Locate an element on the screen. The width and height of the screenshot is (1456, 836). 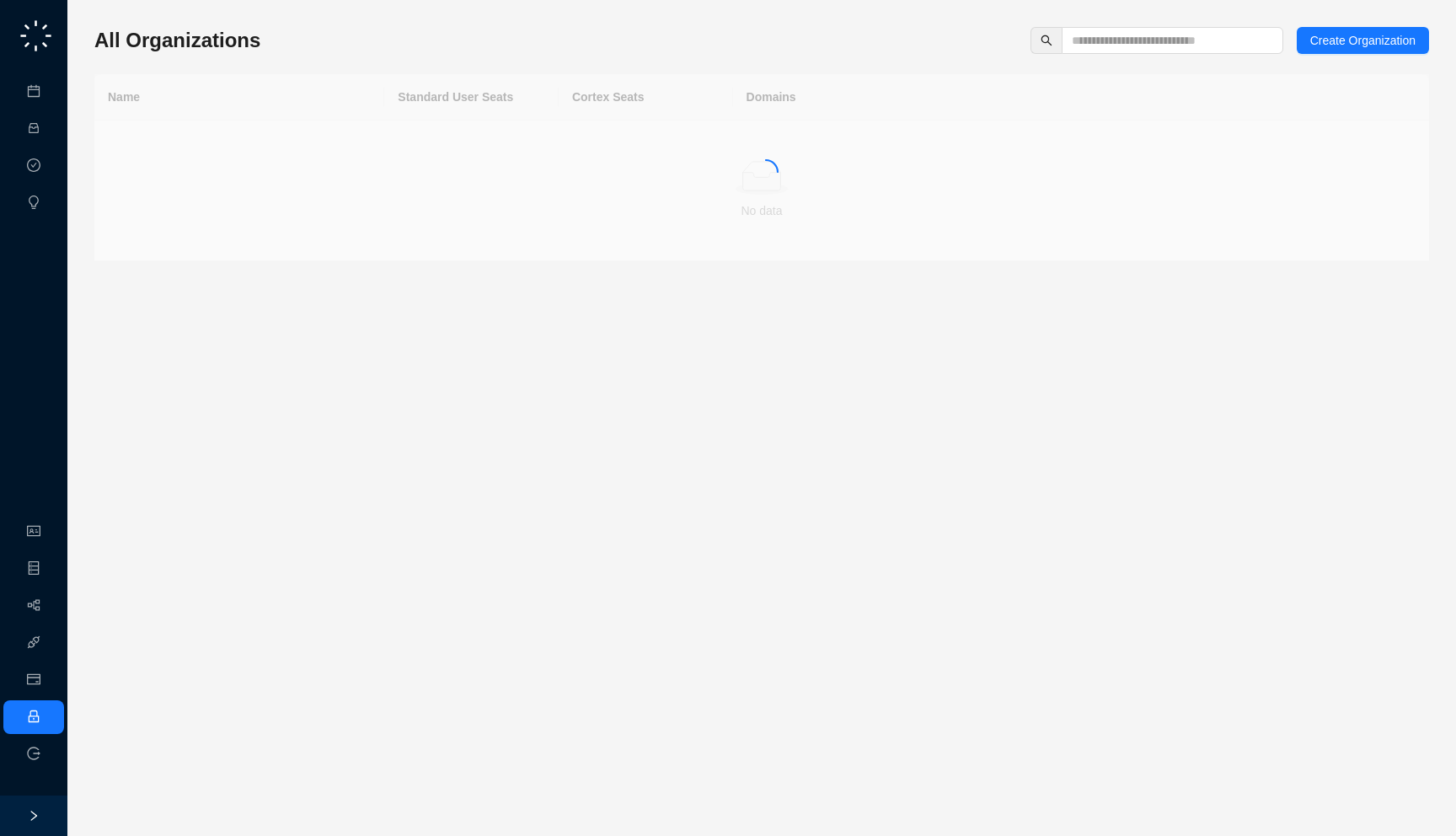
span: loading is located at coordinates (766, 172).